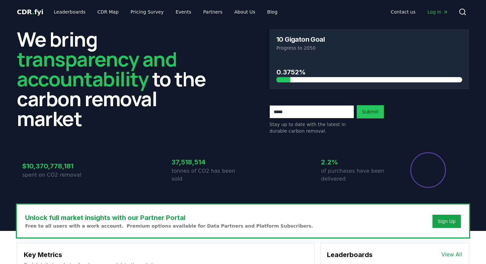  I want to click on h3: Key Metrics, so click(165, 254).